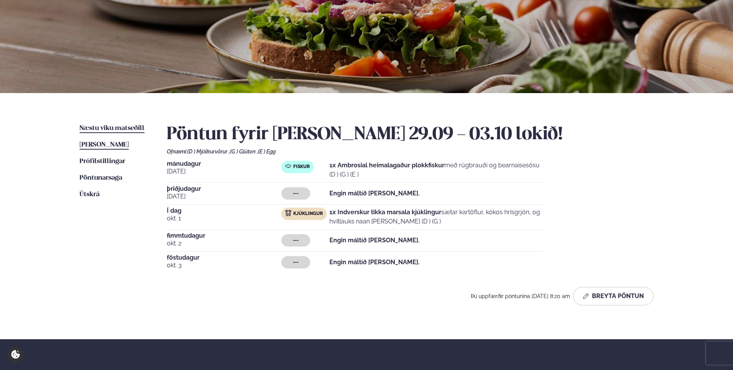 The image size is (733, 370). What do you see at coordinates (288, 213) in the screenshot?
I see `img: chicken.svg` at bounding box center [288, 213].